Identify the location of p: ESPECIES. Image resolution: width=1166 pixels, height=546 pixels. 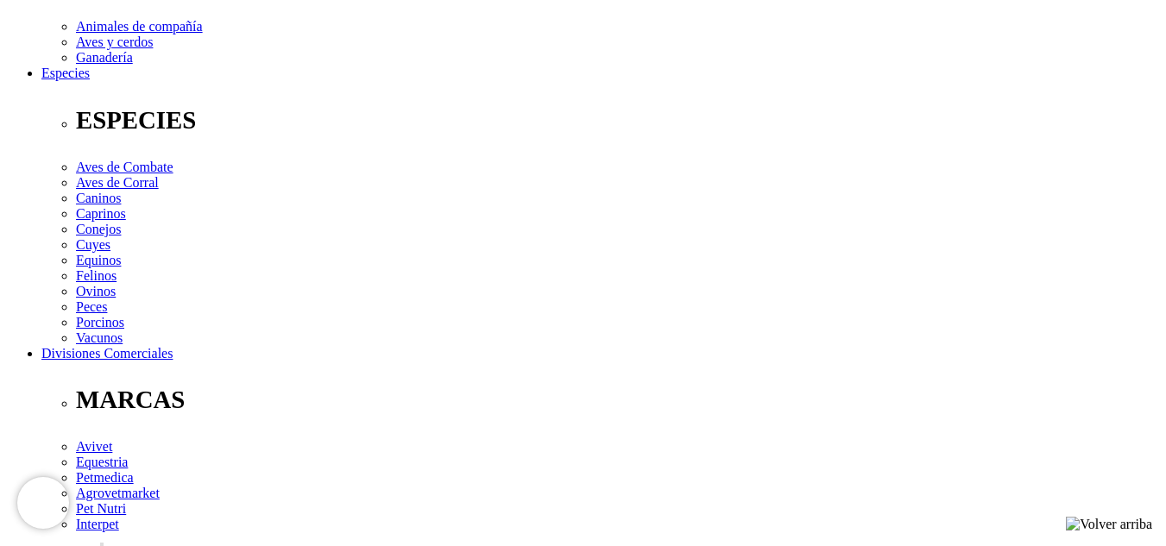
(617, 120).